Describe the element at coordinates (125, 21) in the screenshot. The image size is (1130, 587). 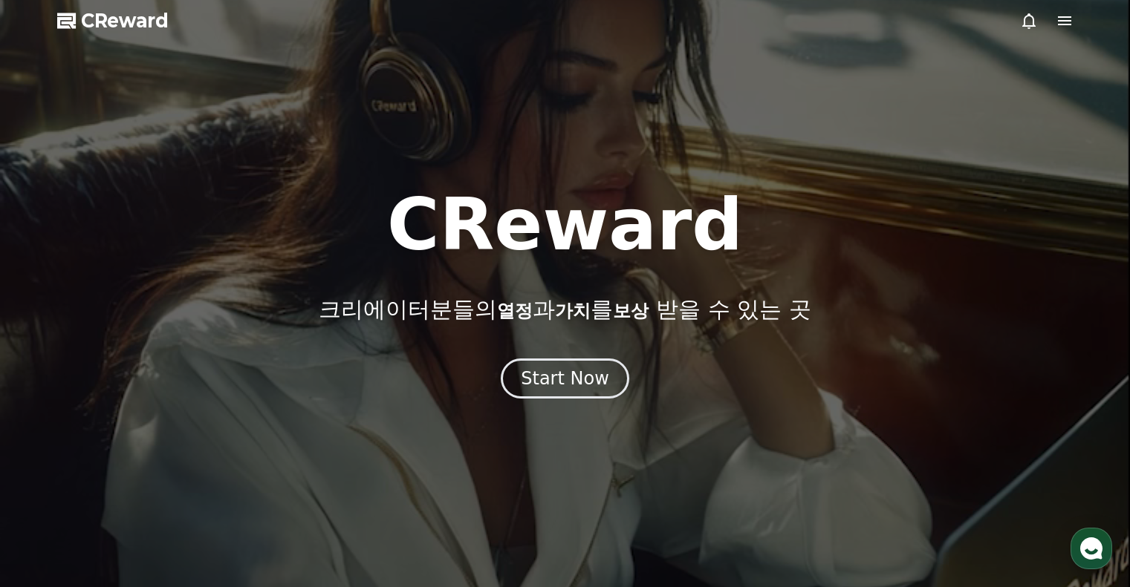
I see `span: CReward` at that location.